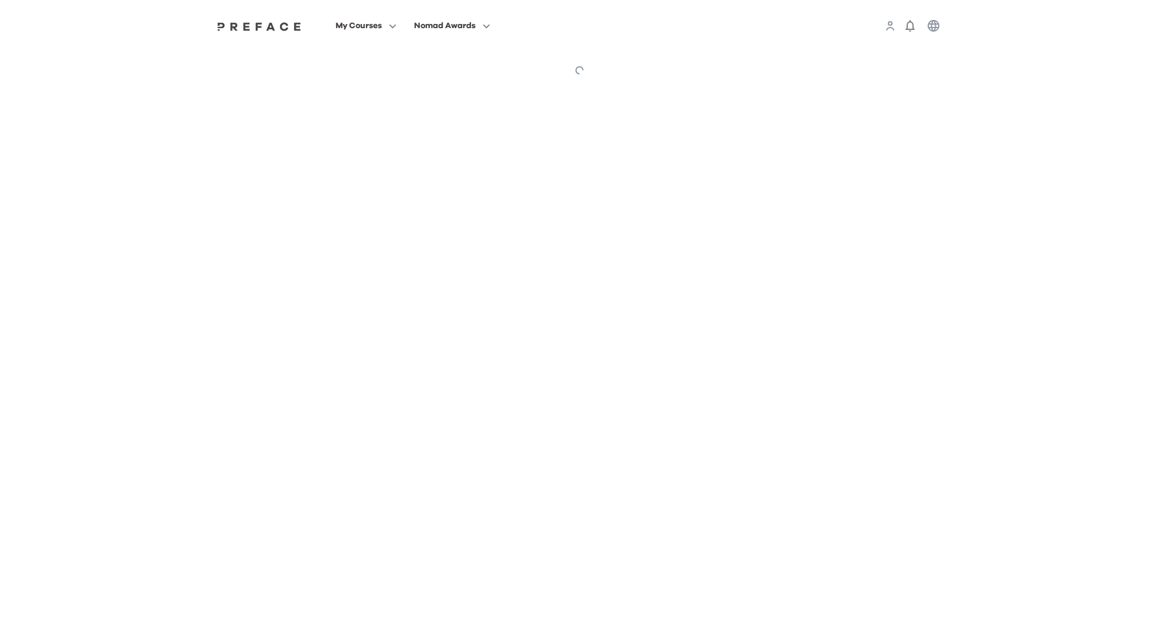  Describe the element at coordinates (259, 26) in the screenshot. I see `a: Preface Logo` at that location.